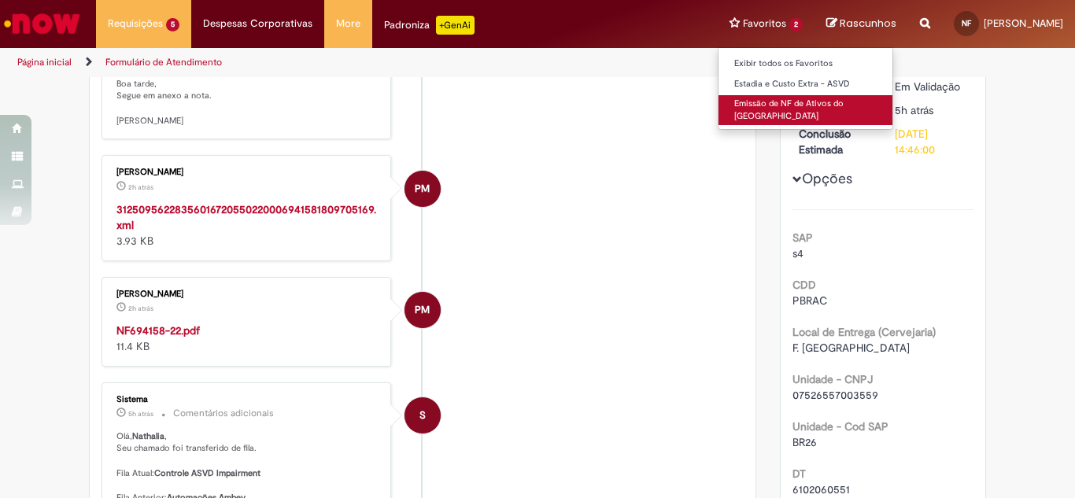 This screenshot has width=1075, height=498. I want to click on span: BR26, so click(804, 442).